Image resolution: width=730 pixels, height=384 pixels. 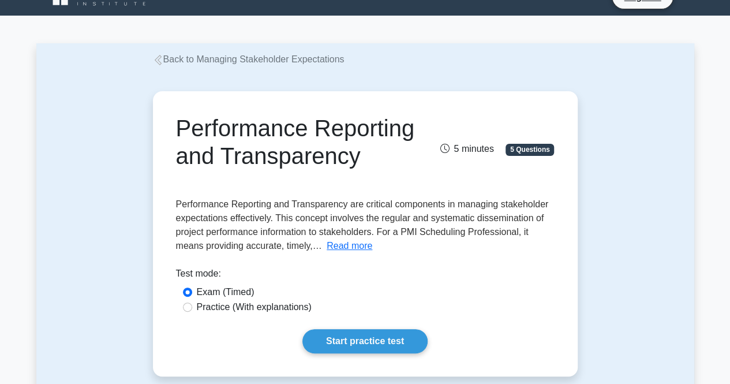 I want to click on div: Test mode:, so click(x=365, y=276).